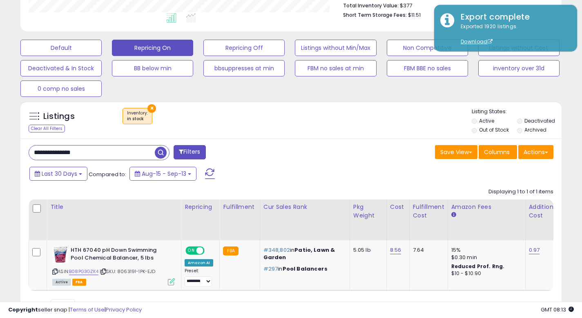  Describe the element at coordinates (84, 271) in the screenshot. I see `a: B08PG3GZK4` at that location.